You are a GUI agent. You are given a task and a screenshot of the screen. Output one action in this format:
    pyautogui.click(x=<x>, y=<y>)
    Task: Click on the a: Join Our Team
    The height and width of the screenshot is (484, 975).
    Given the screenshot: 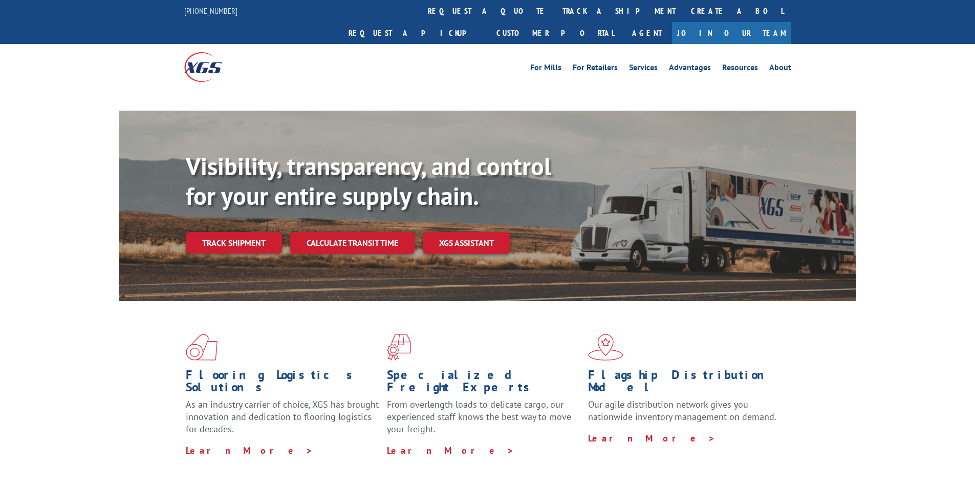 What is the action you would take?
    pyautogui.click(x=731, y=33)
    